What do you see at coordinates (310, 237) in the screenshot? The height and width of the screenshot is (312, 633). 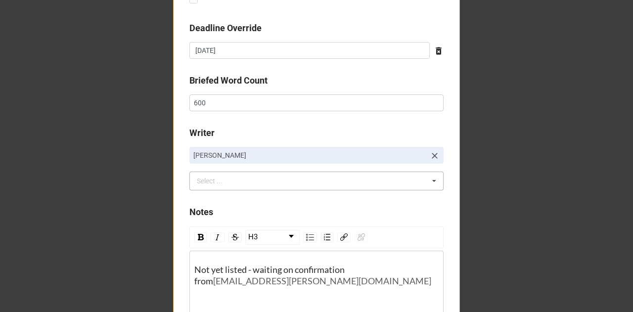 I see `div: Unordered` at bounding box center [310, 237].